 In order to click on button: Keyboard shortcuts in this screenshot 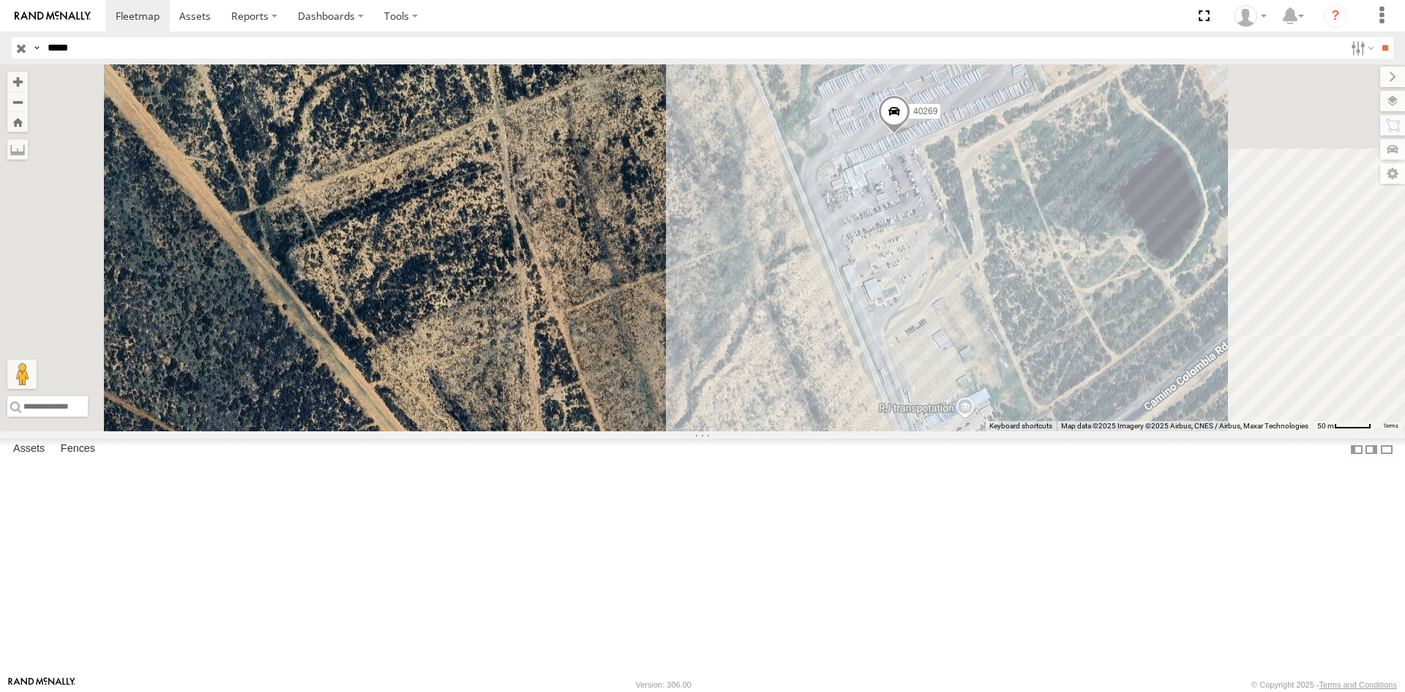, I will do `click(1021, 426)`.